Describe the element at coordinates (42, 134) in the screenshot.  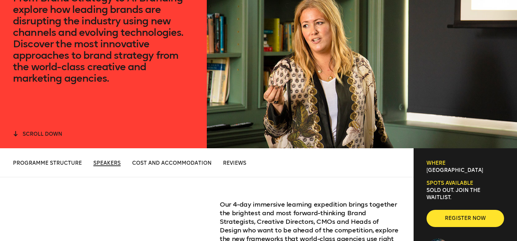
I see `span: scroll down` at that location.